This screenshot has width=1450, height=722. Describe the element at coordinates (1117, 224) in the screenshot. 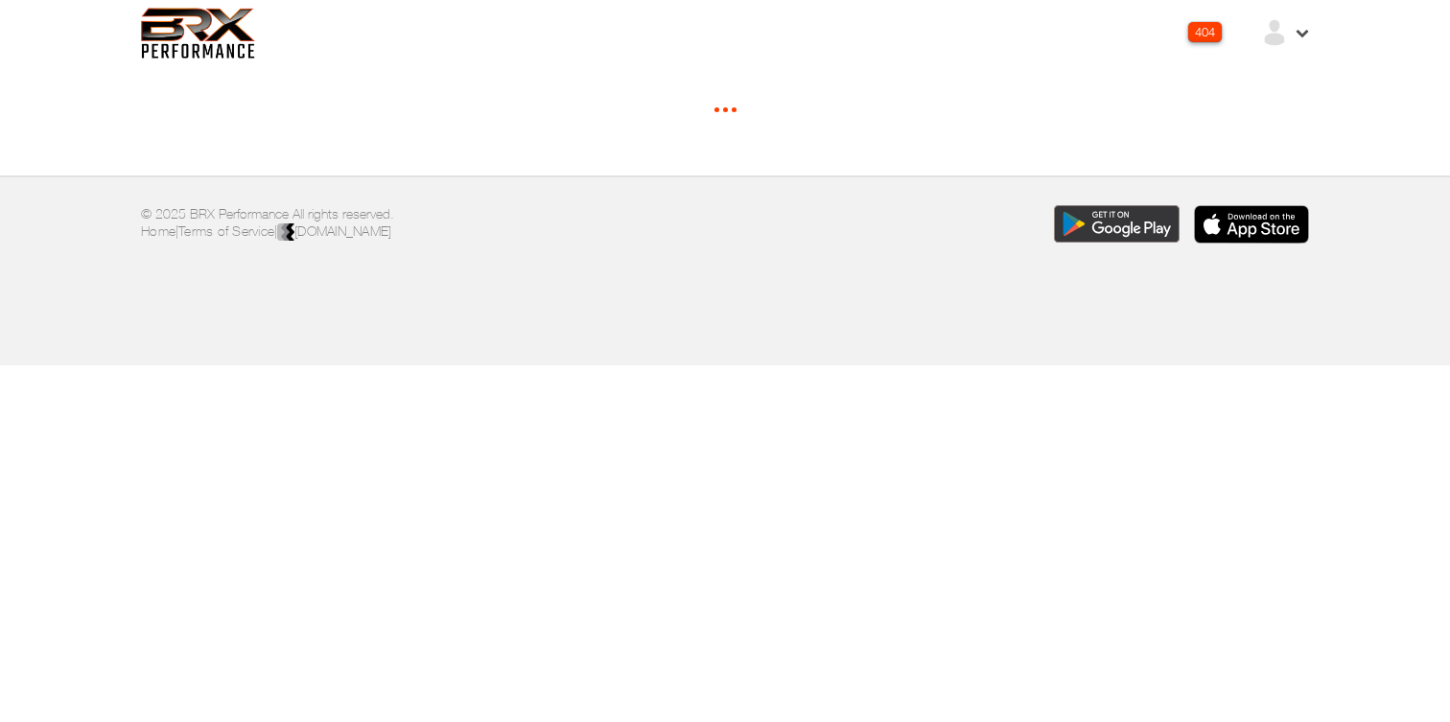

I see `img: Download the BRX Performance app for Google Play` at that location.